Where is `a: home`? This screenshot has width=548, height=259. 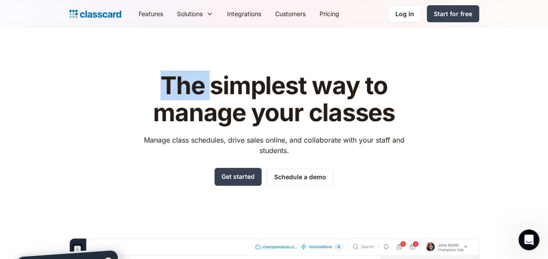
a: home is located at coordinates (95, 14).